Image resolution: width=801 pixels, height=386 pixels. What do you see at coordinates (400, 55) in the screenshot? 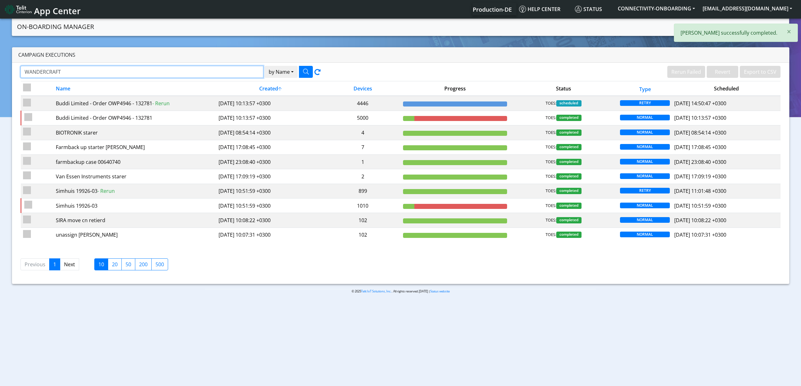
I see `div: Campaign Executions` at bounding box center [400, 55].